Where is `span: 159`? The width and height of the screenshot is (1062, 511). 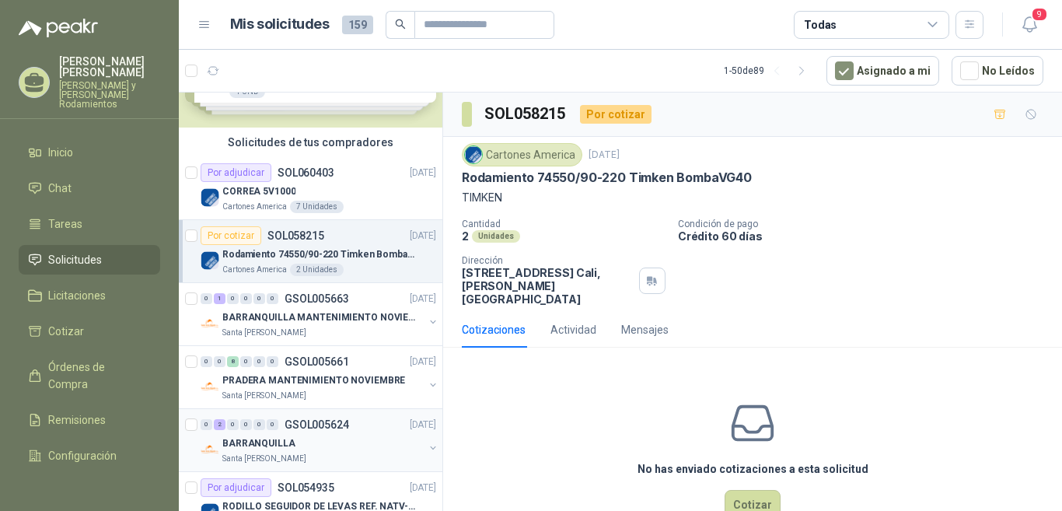
span: 159 is located at coordinates (358, 25).